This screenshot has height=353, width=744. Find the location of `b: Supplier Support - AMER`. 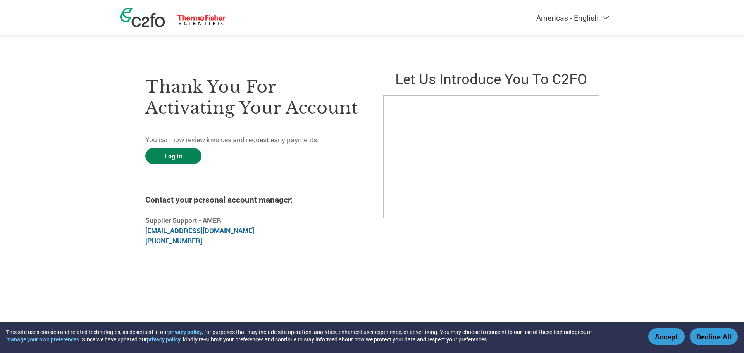

b: Supplier Support - AMER is located at coordinates (183, 220).